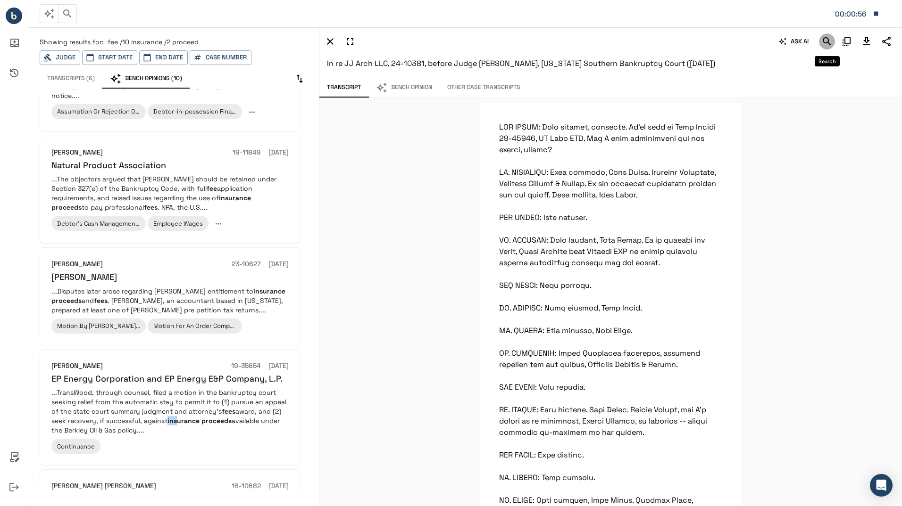 Image resolution: width=902 pixels, height=506 pixels. Describe the element at coordinates (108, 224) in the screenshot. I see `span: Debtor’s Cash Management Motion` at that location.